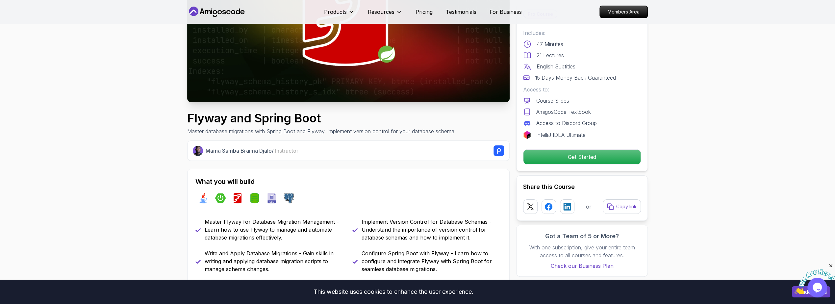 Image resolution: width=835 pixels, height=304 pixels. I want to click on p: With one subscription, give your entire team access to all courses and features., so click(582, 251).